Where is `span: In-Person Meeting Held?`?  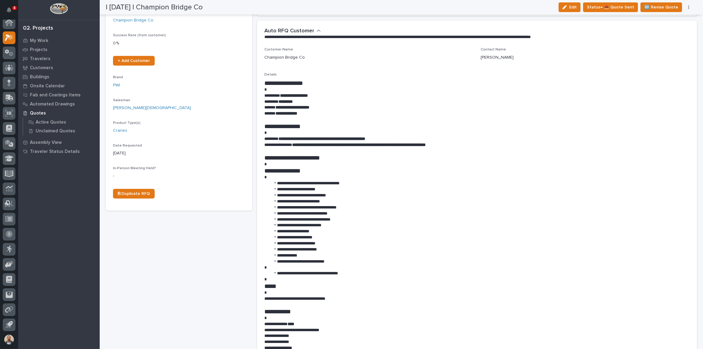 span: In-Person Meeting Held? is located at coordinates (134, 168).